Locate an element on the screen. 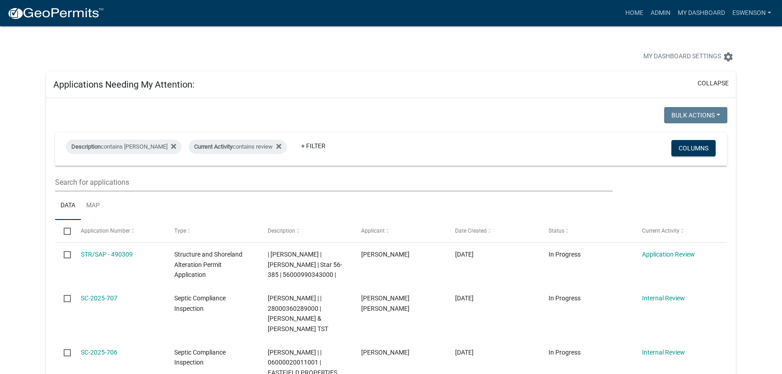 Image resolution: width=782 pixels, height=374 pixels. datatable-header-cell: Description is located at coordinates (306, 231).